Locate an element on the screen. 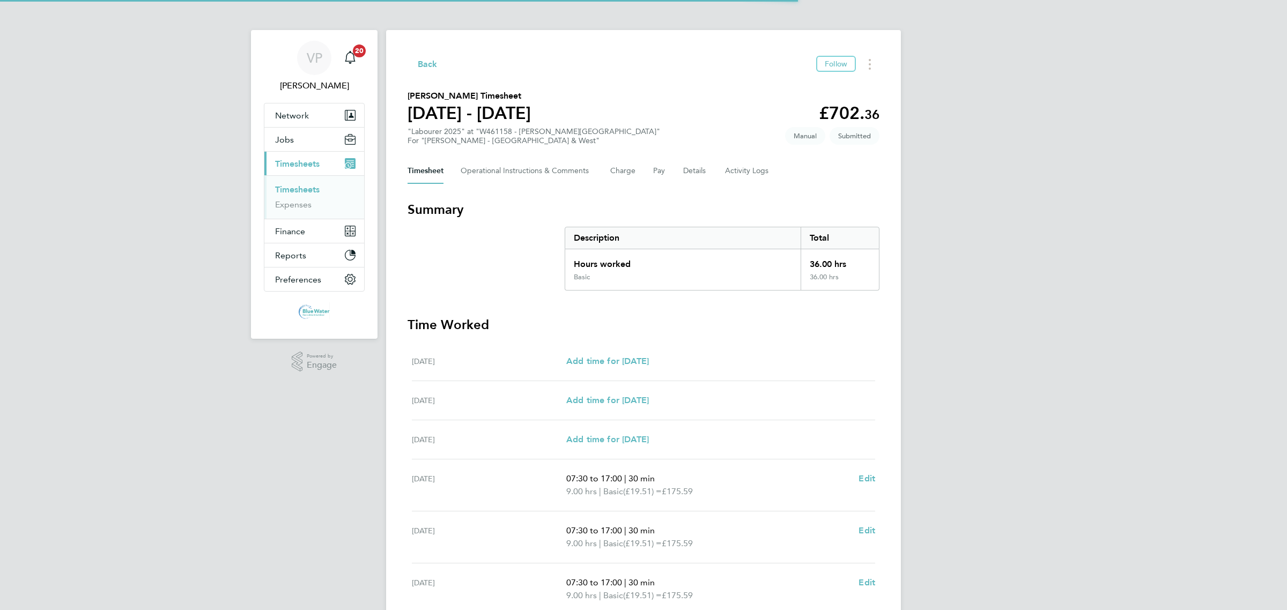 This screenshot has width=1287, height=610. button: Follow is located at coordinates (836, 64).